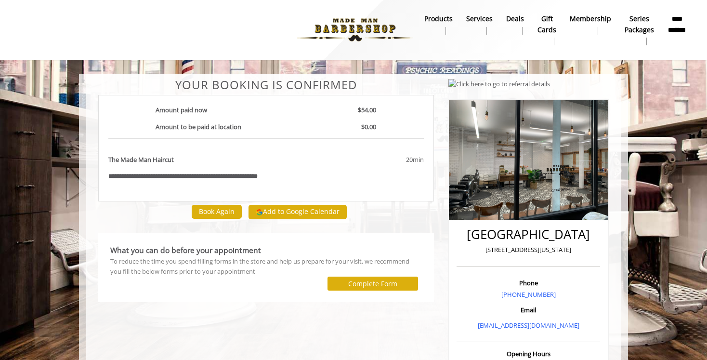 The width and height of the screenshot is (707, 360). I want to click on b: The Made Man Haircut, so click(141, 159).